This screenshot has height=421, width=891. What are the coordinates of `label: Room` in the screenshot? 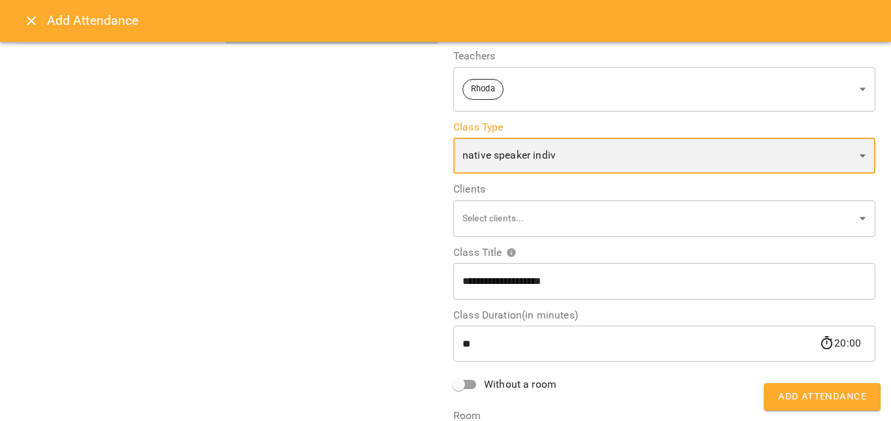 It's located at (664, 416).